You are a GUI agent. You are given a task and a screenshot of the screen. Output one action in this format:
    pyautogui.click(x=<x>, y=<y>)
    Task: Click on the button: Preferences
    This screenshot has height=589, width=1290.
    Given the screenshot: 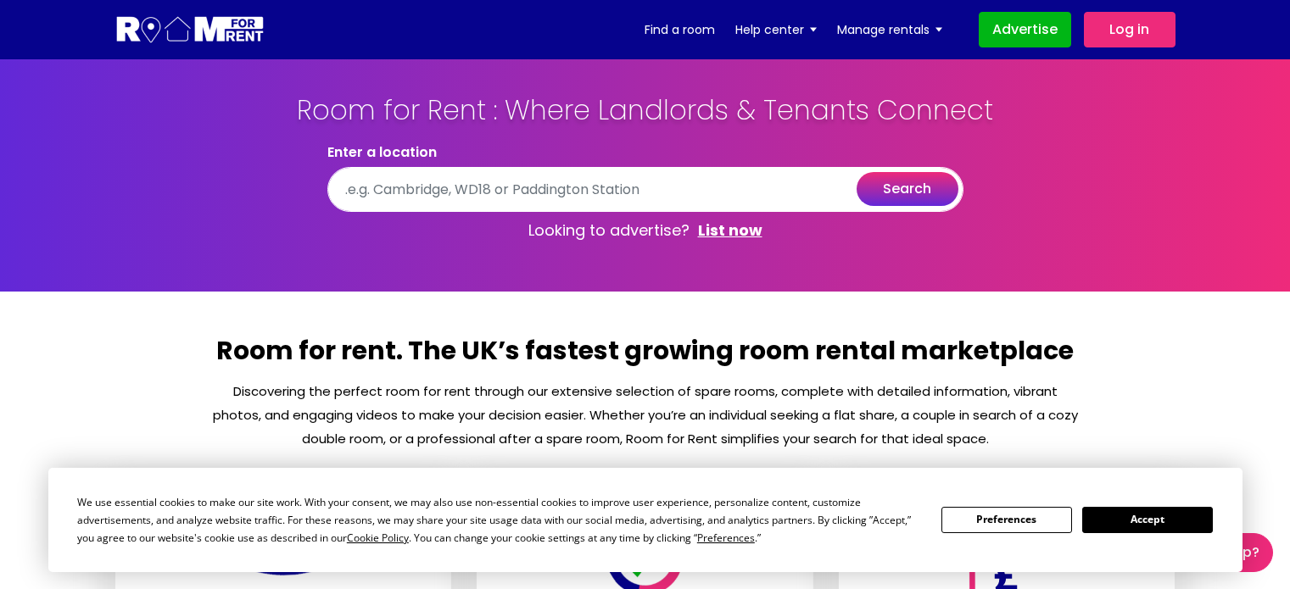 What is the action you would take?
    pyautogui.click(x=1006, y=520)
    